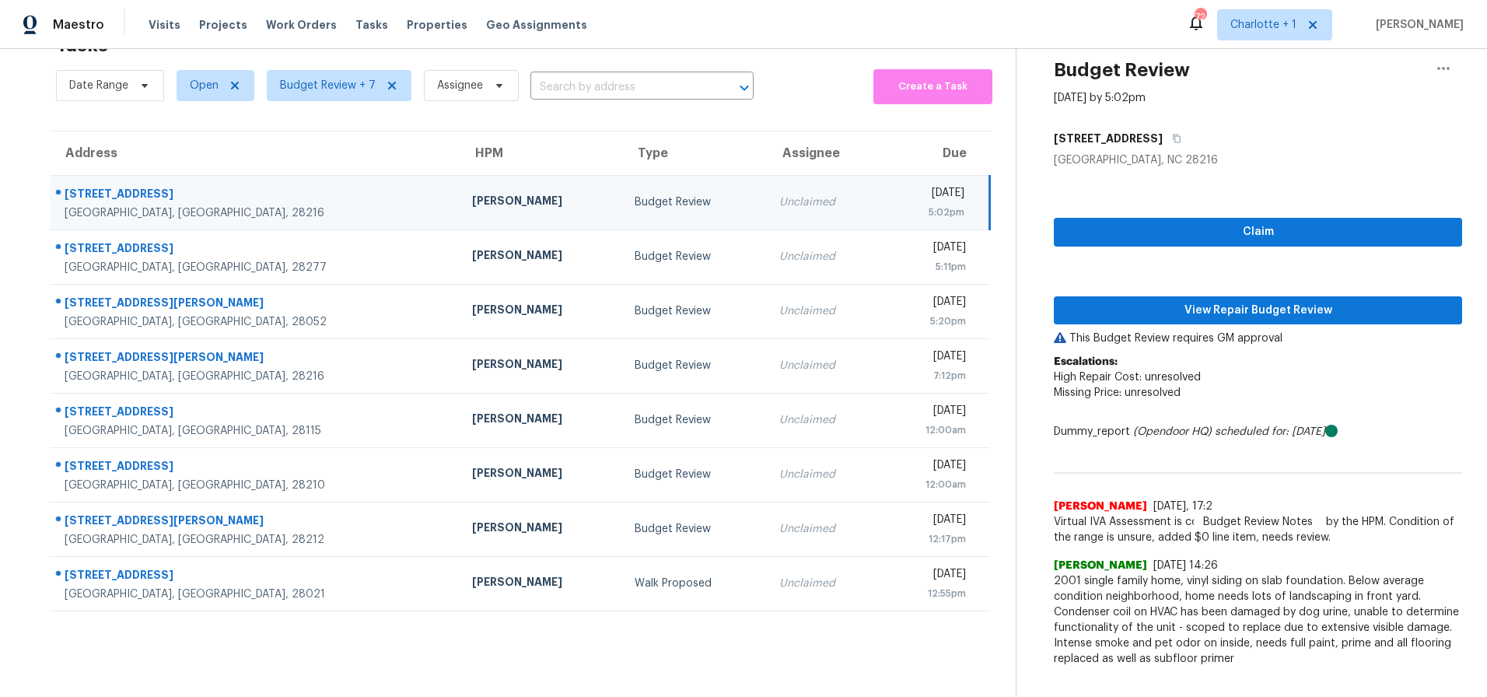 Image resolution: width=1487 pixels, height=697 pixels. I want to click on th: Assignee, so click(824, 153).